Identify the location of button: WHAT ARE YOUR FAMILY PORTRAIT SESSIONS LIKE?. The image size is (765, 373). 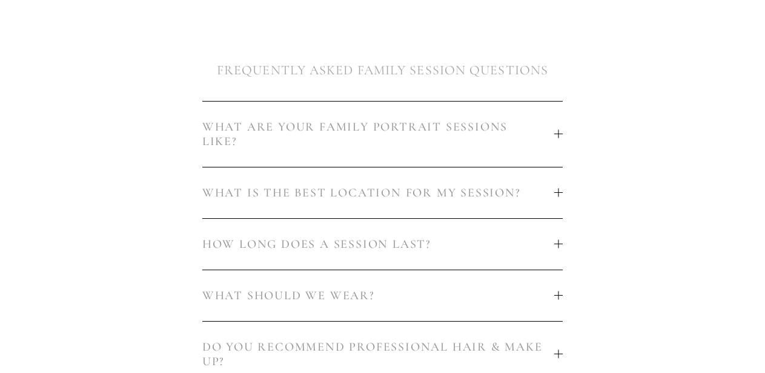
(383, 134).